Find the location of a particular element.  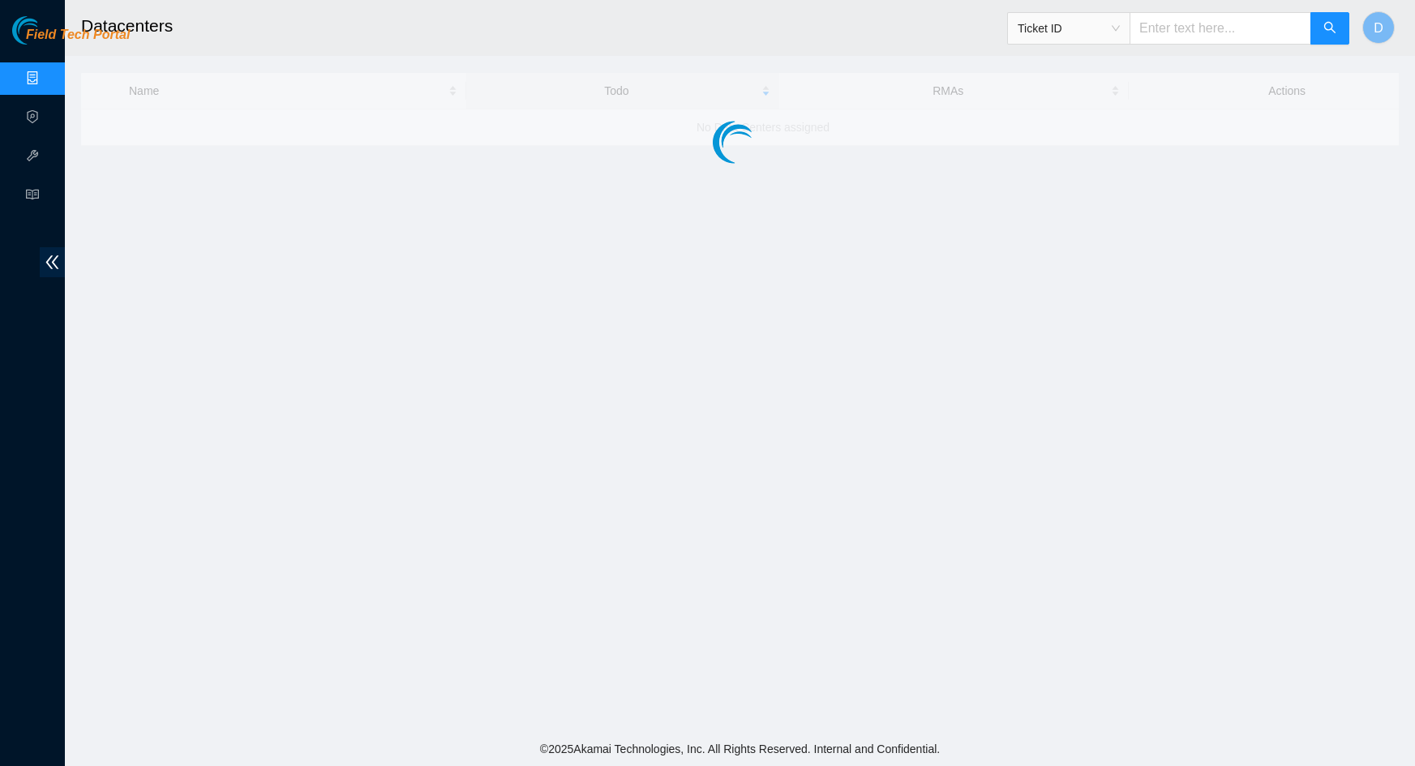

footer: © 2025 Akamai Technologies, Inc. All Rights Reserved. Internal and Confidential. is located at coordinates (739, 749).